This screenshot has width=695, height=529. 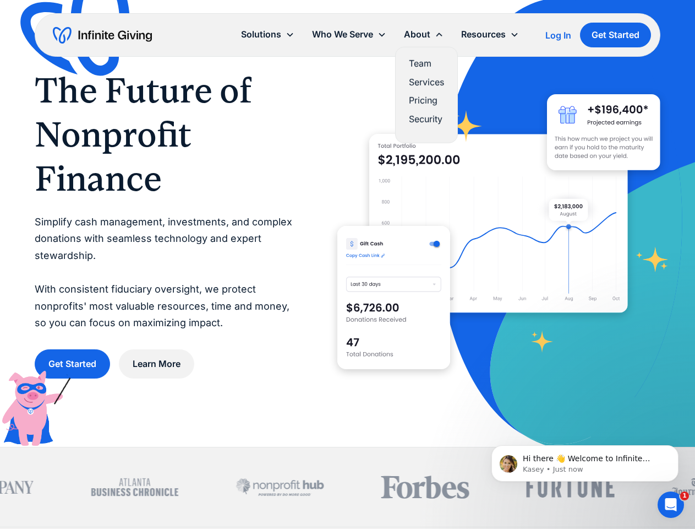 I want to click on a: Security, so click(x=427, y=119).